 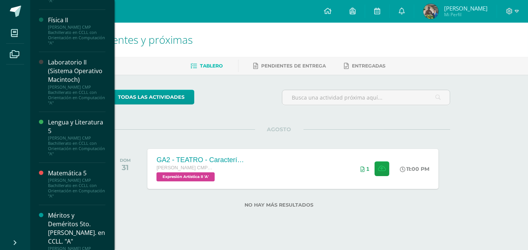 What do you see at coordinates (77, 173) in the screenshot?
I see `div: Matemática 5` at bounding box center [77, 173].